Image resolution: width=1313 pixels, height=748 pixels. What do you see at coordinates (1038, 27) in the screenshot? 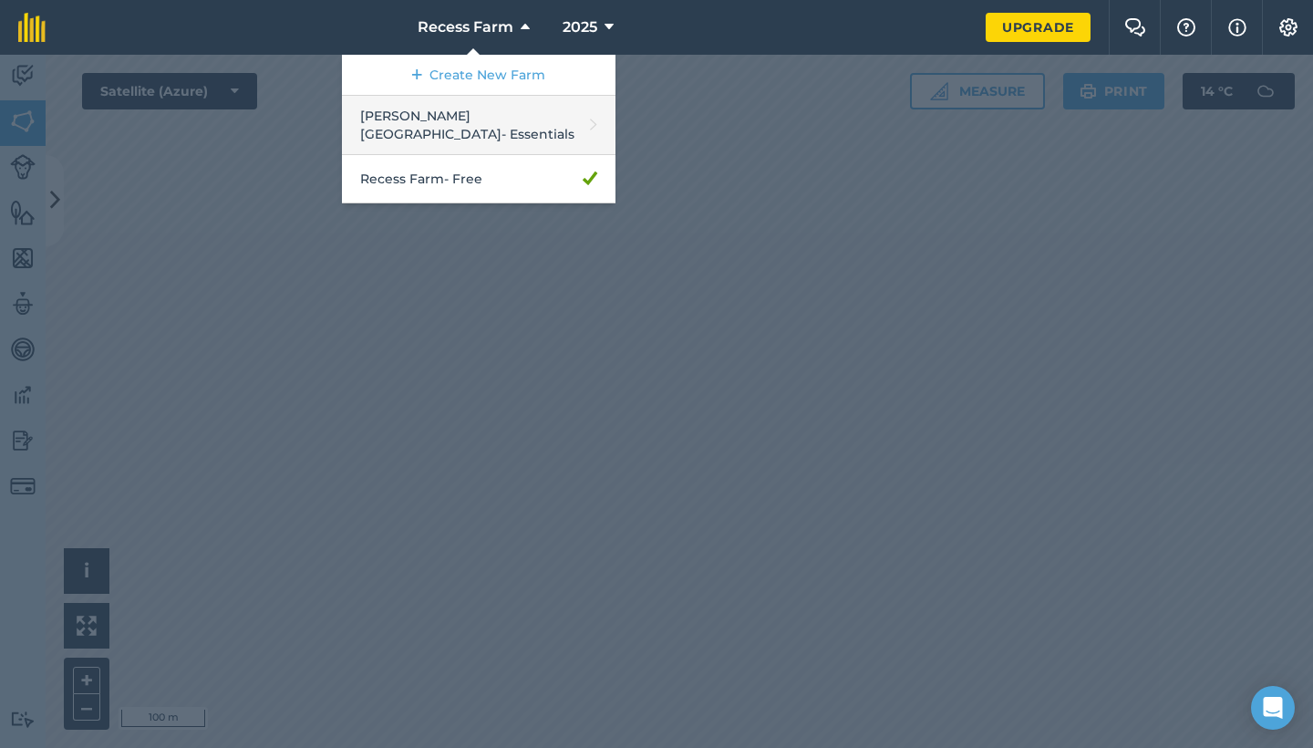
I see `a: Upgrade` at bounding box center [1038, 27].